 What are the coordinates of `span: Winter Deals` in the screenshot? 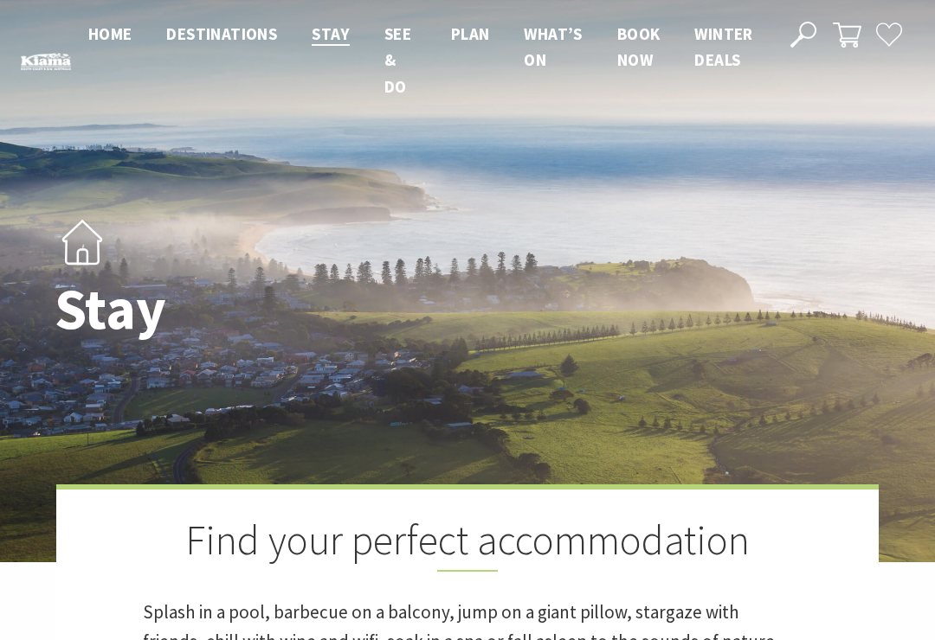 It's located at (723, 47).